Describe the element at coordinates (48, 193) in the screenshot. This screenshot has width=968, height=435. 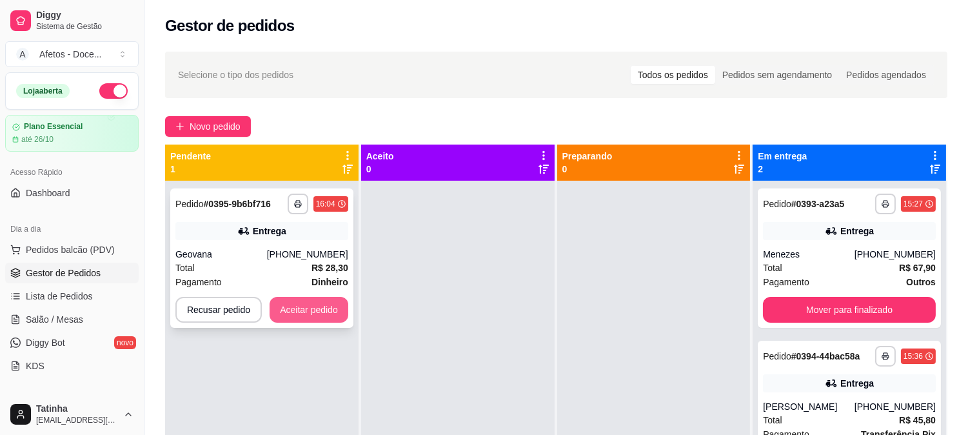
I see `span: Dashboard` at that location.